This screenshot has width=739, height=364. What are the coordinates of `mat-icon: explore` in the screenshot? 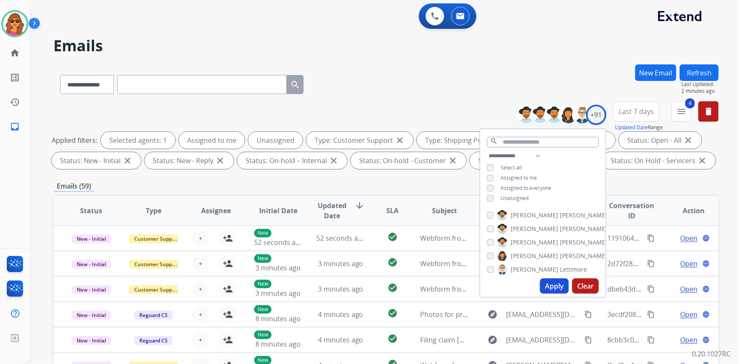 It's located at (493, 339).